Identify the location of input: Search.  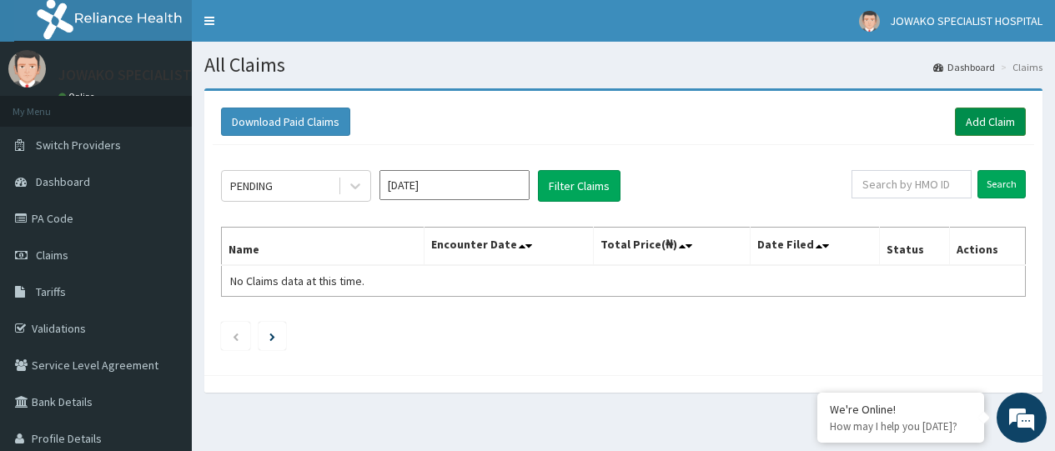
(1002, 184).